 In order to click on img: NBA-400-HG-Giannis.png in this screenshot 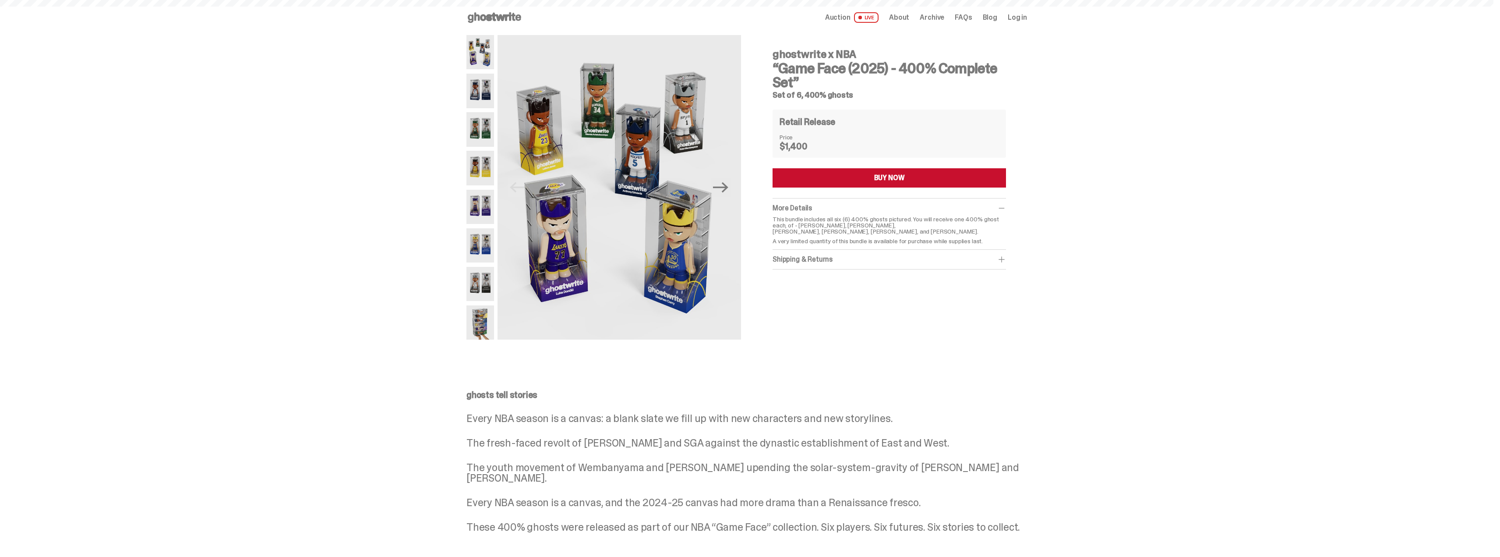, I will do `click(480, 129)`.